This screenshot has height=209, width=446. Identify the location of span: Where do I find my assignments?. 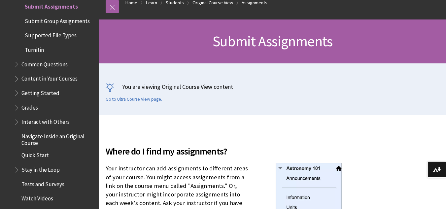
(223, 151).